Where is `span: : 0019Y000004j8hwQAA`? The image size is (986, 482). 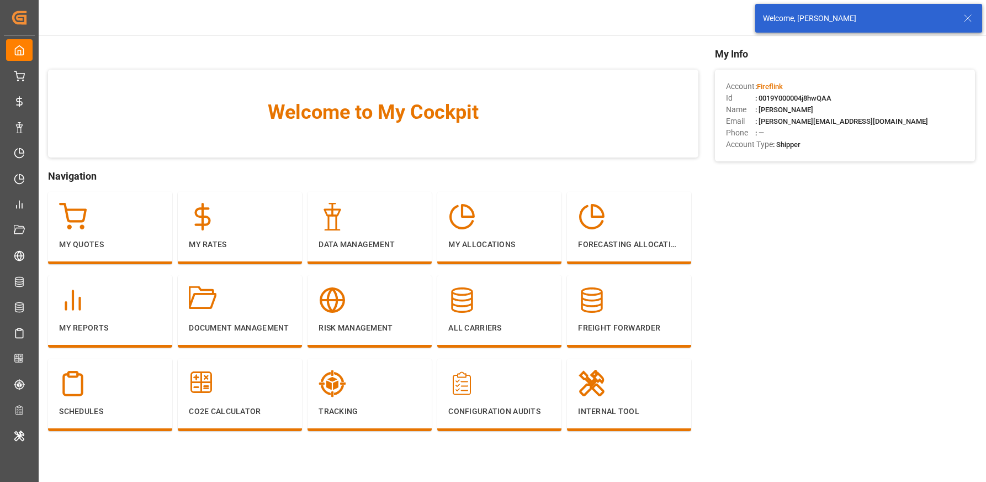
span: : 0019Y000004j8hwQAA is located at coordinates (794, 98).